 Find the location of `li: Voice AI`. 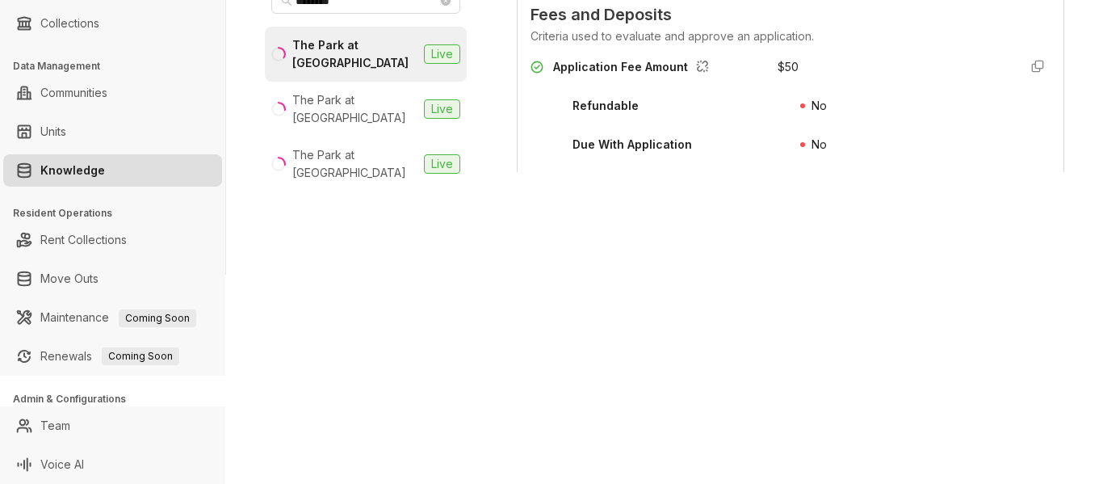

li: Voice AI is located at coordinates (112, 464).